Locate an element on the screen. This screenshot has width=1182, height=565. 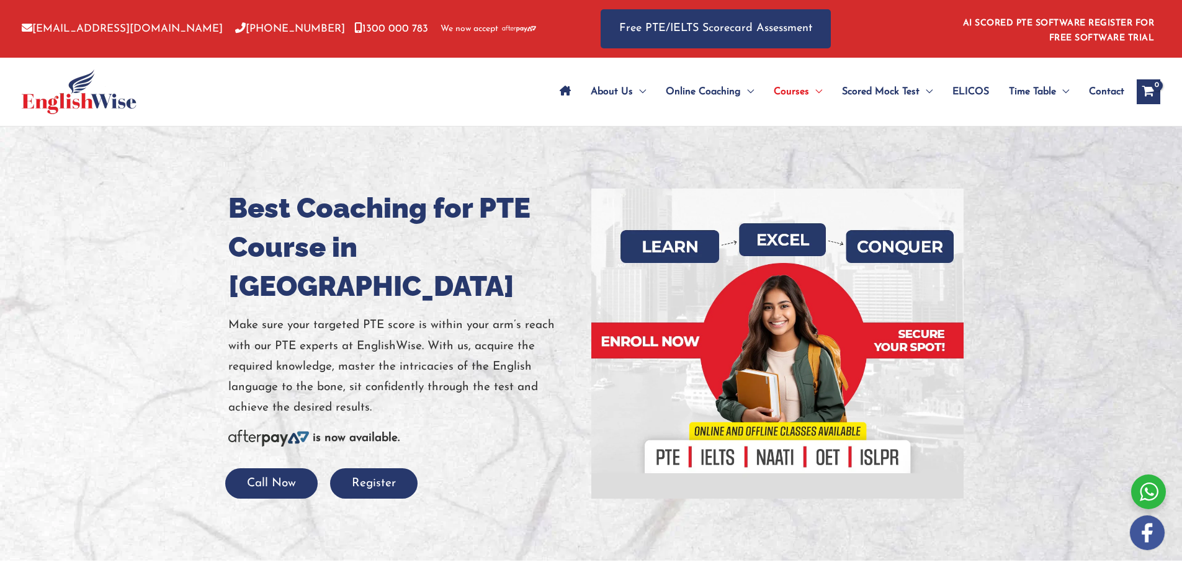
span: Scored Mock Test is located at coordinates (881, 92).